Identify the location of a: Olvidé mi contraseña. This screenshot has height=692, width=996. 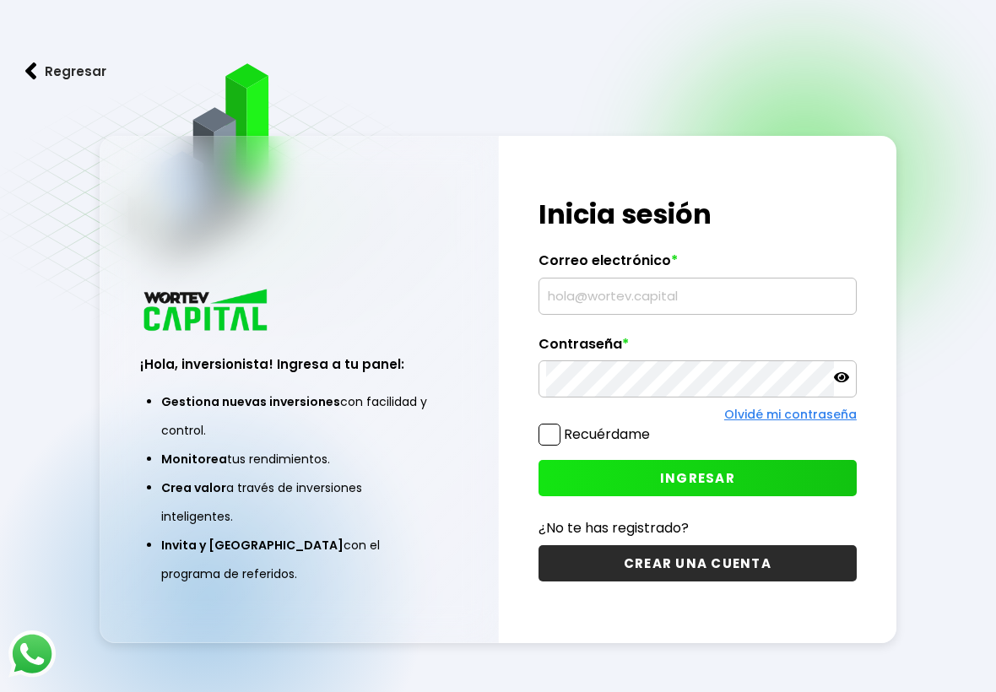
(790, 414).